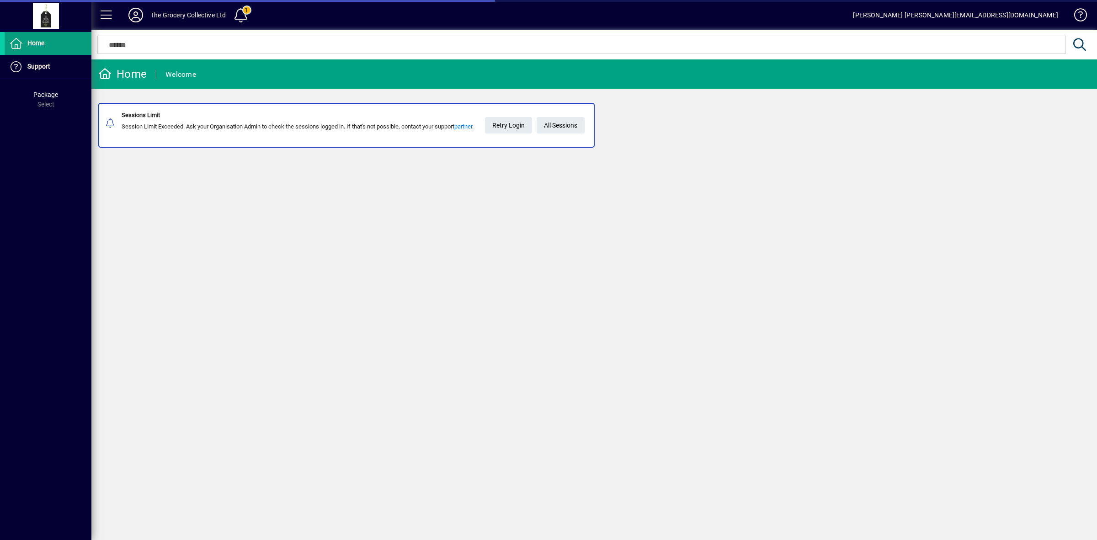  What do you see at coordinates (561, 125) in the screenshot?
I see `a: All Sessions` at bounding box center [561, 125].